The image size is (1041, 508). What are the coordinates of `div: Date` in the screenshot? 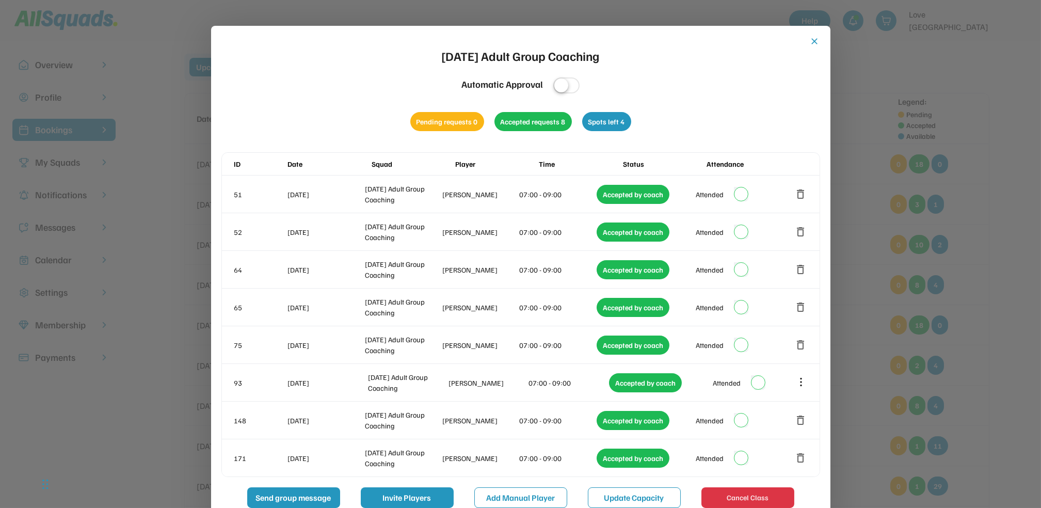 It's located at (329, 164).